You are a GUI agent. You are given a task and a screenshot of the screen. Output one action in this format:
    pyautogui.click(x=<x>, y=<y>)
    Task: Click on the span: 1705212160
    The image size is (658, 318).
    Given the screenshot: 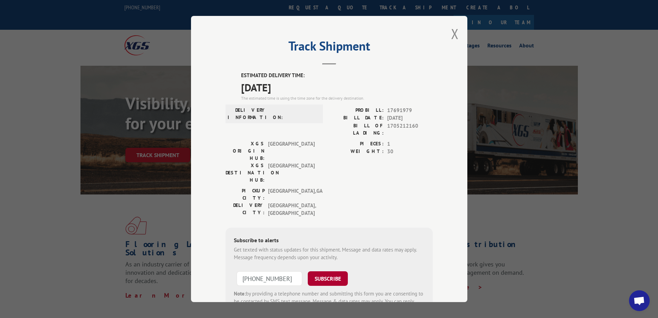 What is the action you would take?
    pyautogui.click(x=410, y=129)
    